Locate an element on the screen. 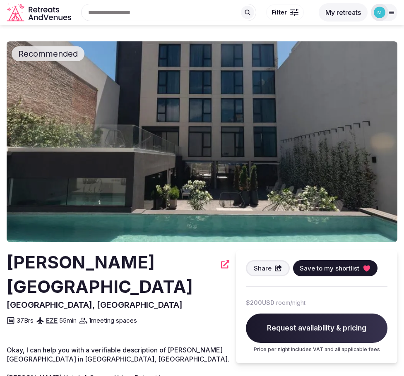 Image resolution: width=404 pixels, height=376 pixels. a: My retreats is located at coordinates (343, 12).